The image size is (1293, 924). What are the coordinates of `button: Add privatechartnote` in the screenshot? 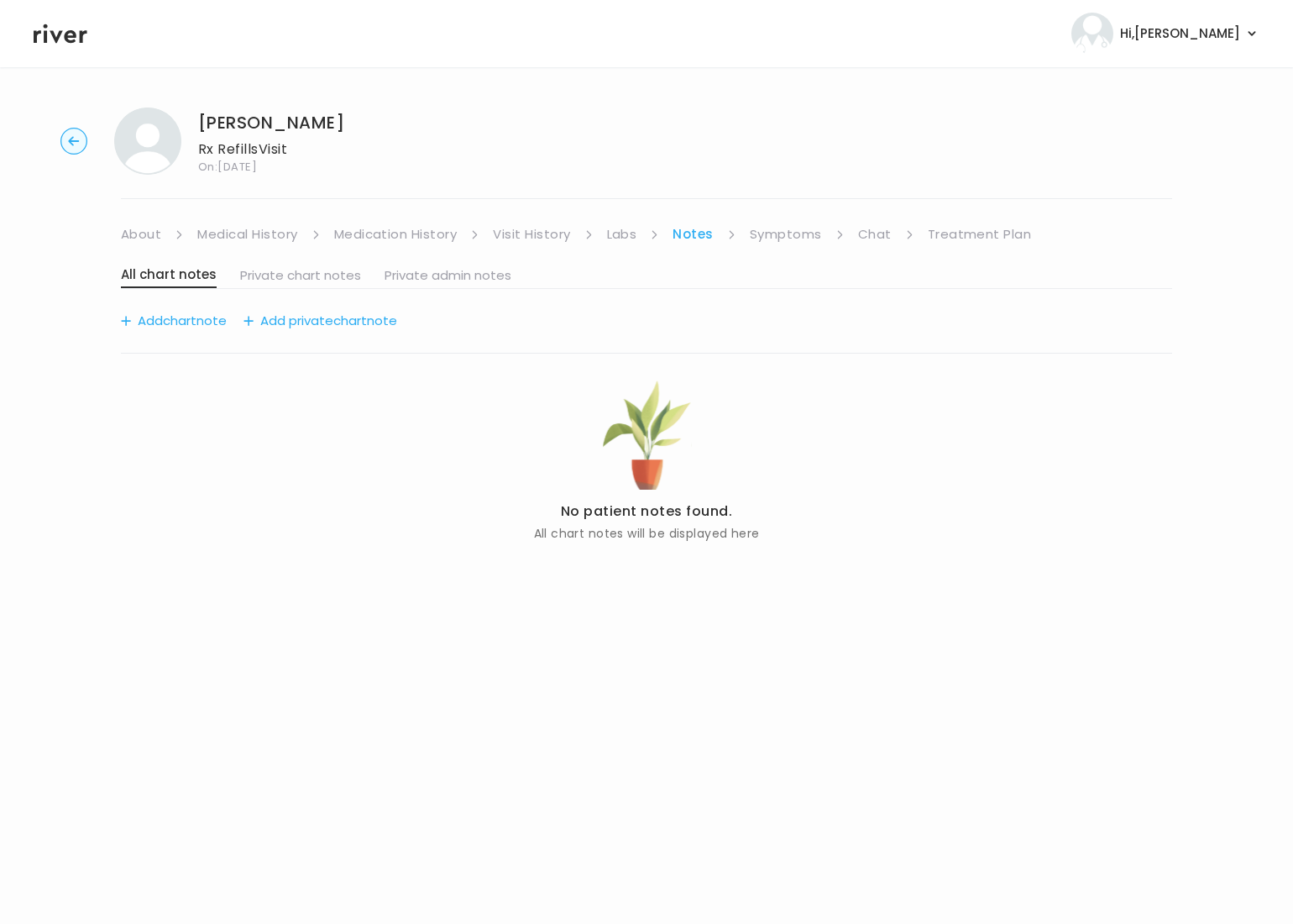 It's located at (320, 321).